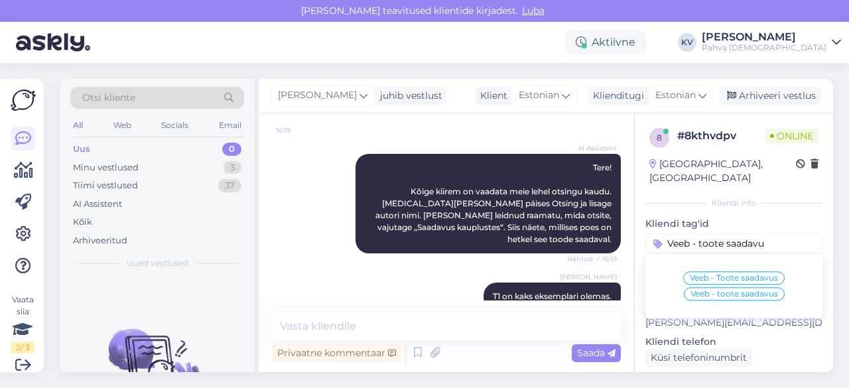  Describe the element at coordinates (734, 278) in the screenshot. I see `span: Veeb - Toote saadavus` at that location.